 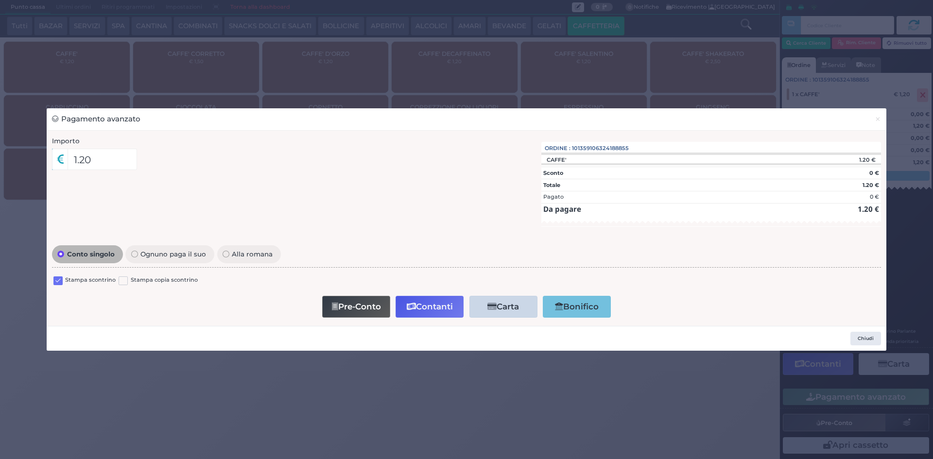 What do you see at coordinates (164, 280) in the screenshot?
I see `label: Stampa copia scontrino` at bounding box center [164, 280].